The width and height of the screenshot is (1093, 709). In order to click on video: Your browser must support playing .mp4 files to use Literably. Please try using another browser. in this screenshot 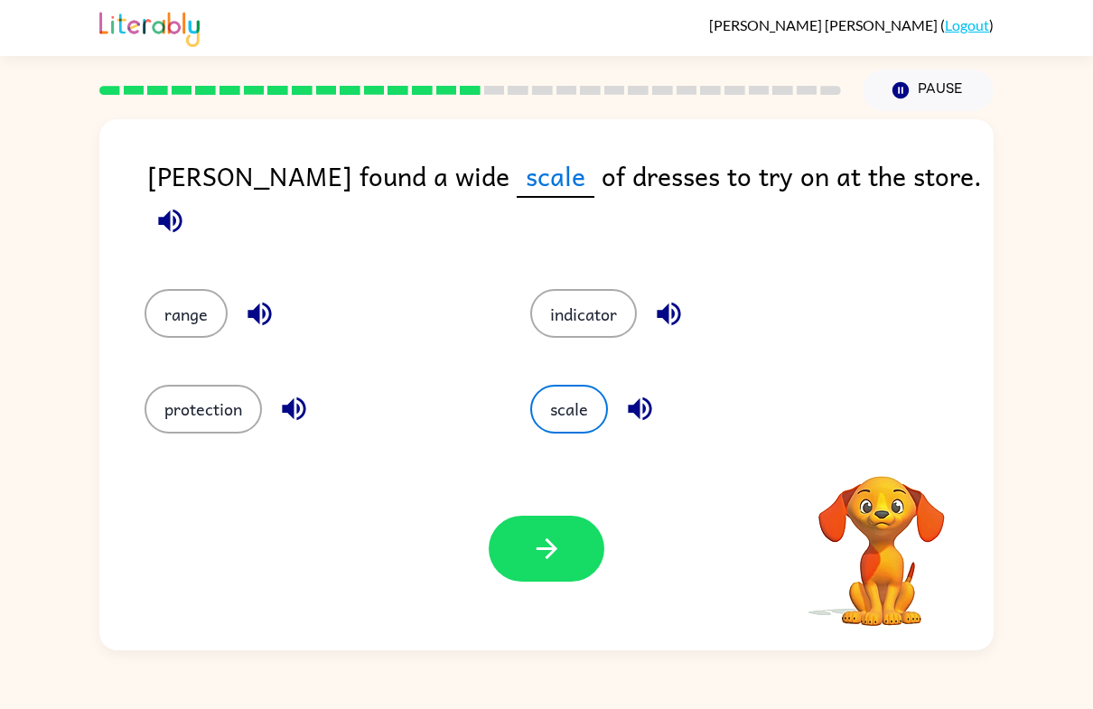, I will do `click(881, 538)`.